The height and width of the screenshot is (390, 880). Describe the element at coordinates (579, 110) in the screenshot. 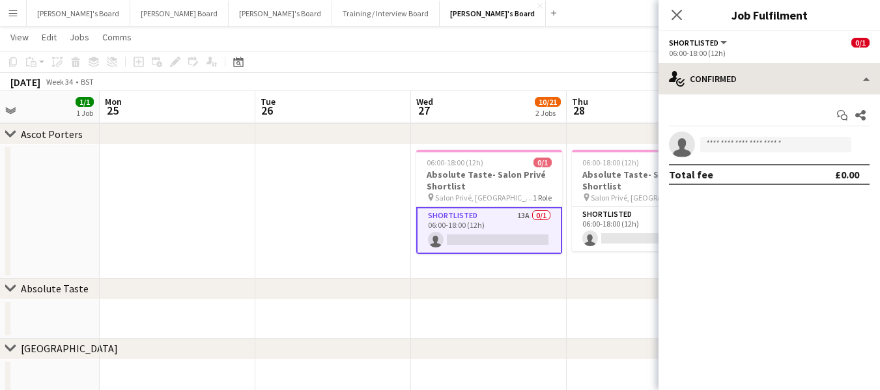

I see `span: 28` at that location.